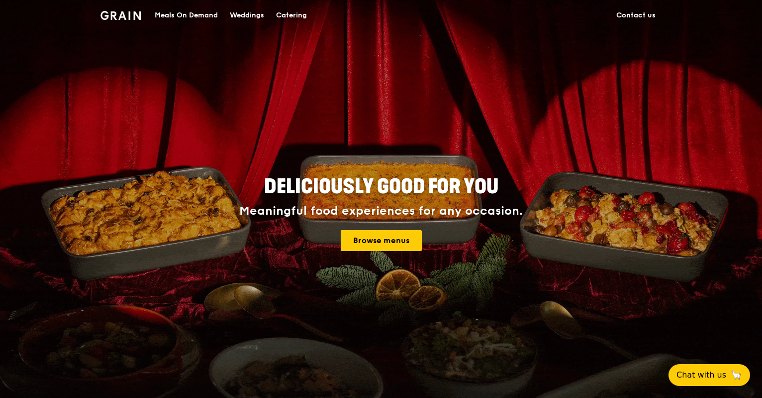 The height and width of the screenshot is (398, 762). Describe the element at coordinates (381, 240) in the screenshot. I see `a: Browse menus` at that location.